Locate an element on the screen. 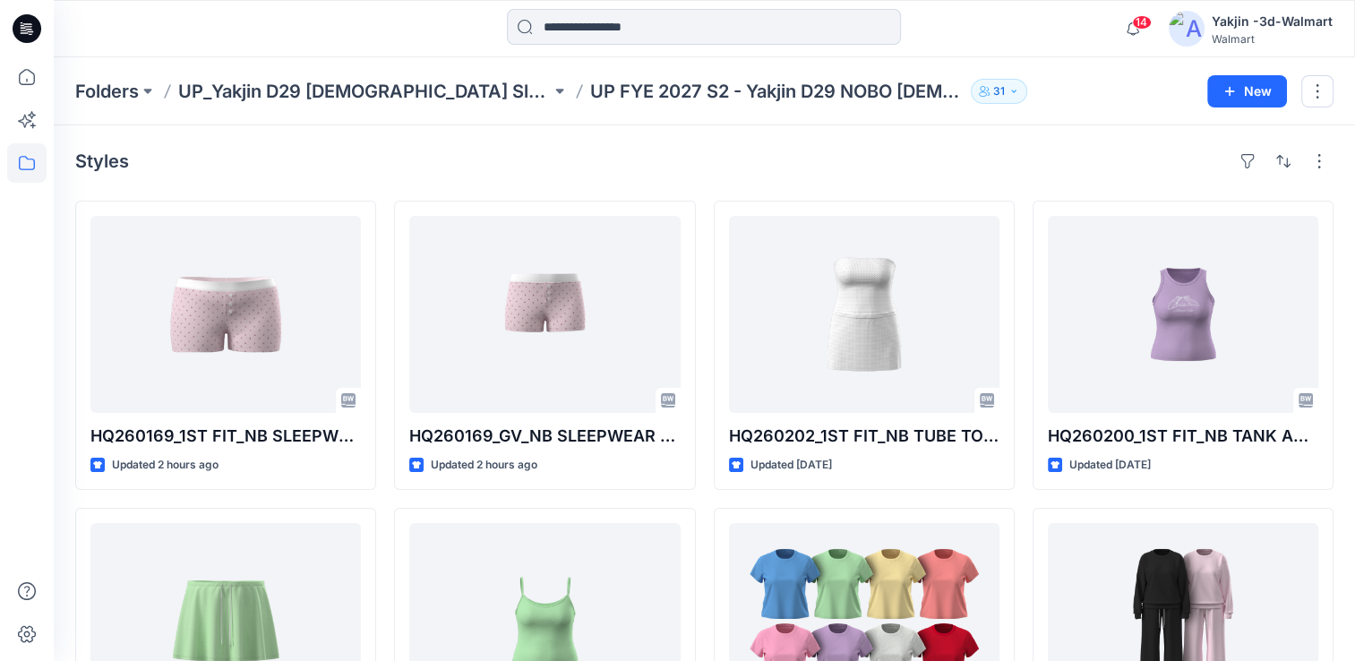  a: HQ260200_1ST FIT_NB TANK AND BOXER SHORTS SET_TANK ONLY is located at coordinates (1183, 314).